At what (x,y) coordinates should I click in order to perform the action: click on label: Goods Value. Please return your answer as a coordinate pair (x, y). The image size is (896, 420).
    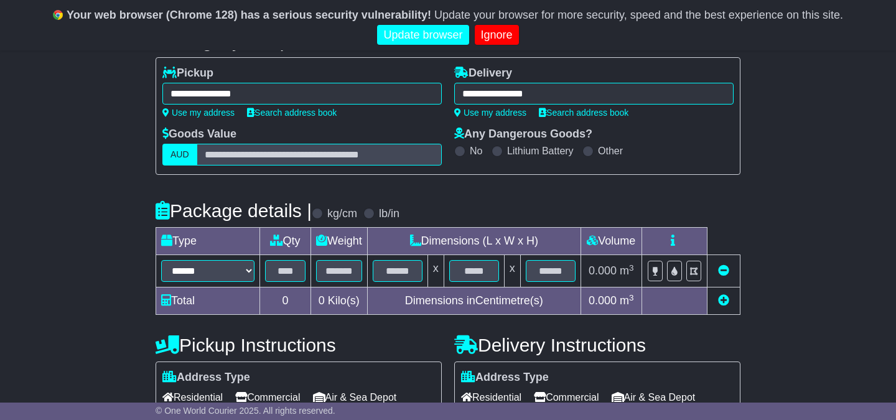
    Looking at the image, I should click on (199, 134).